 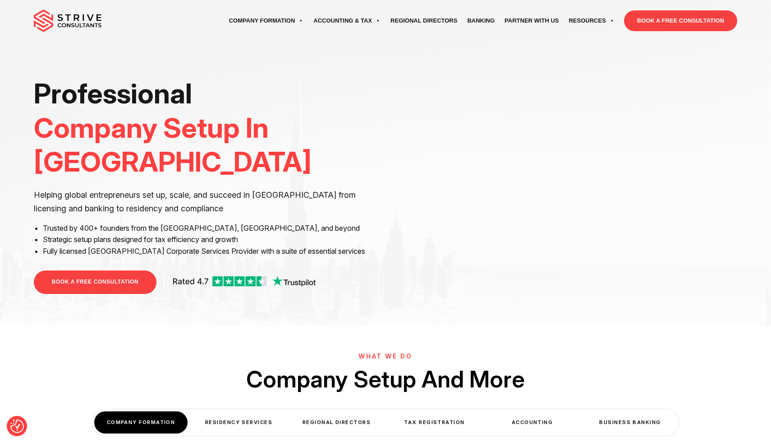 What do you see at coordinates (532, 21) in the screenshot?
I see `a: Partner with Us` at bounding box center [532, 21].